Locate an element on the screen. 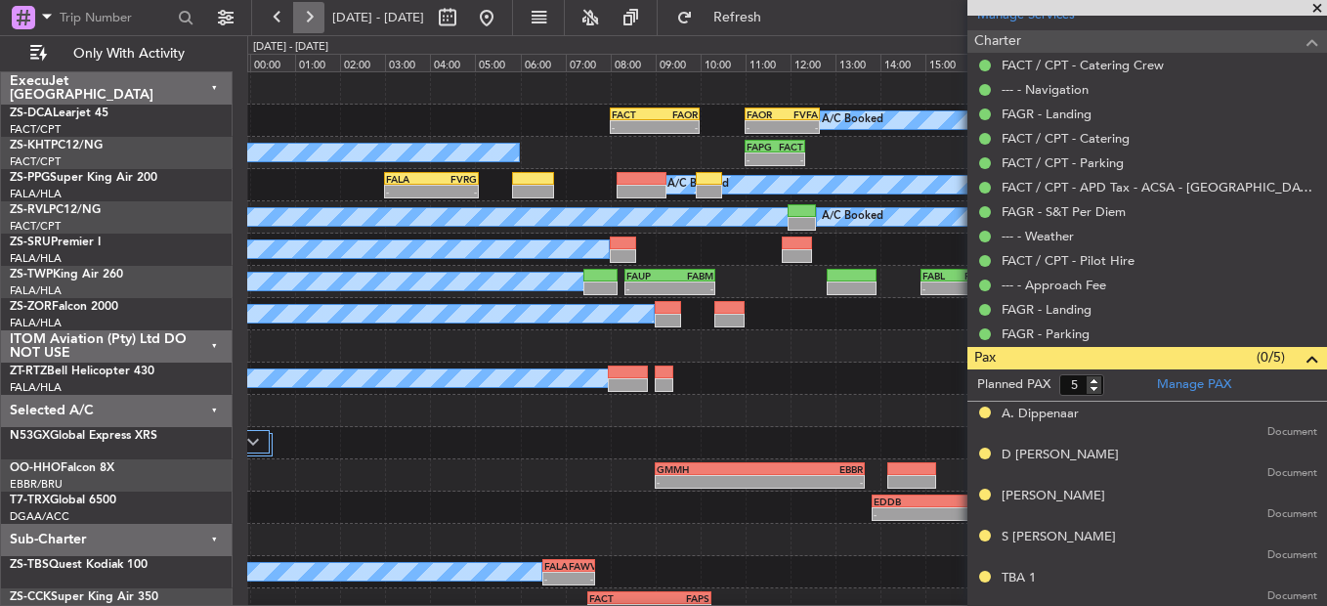 Image resolution: width=1327 pixels, height=606 pixels. div: FAKG is located at coordinates (973, 276).